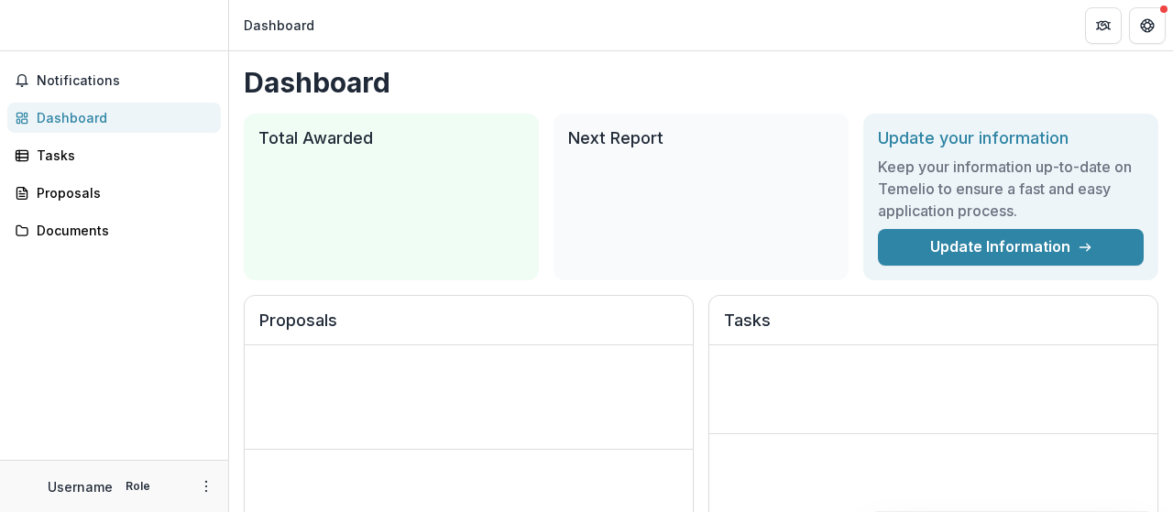 Image resolution: width=1173 pixels, height=512 pixels. What do you see at coordinates (121, 155) in the screenshot?
I see `div: Tasks` at bounding box center [121, 155].